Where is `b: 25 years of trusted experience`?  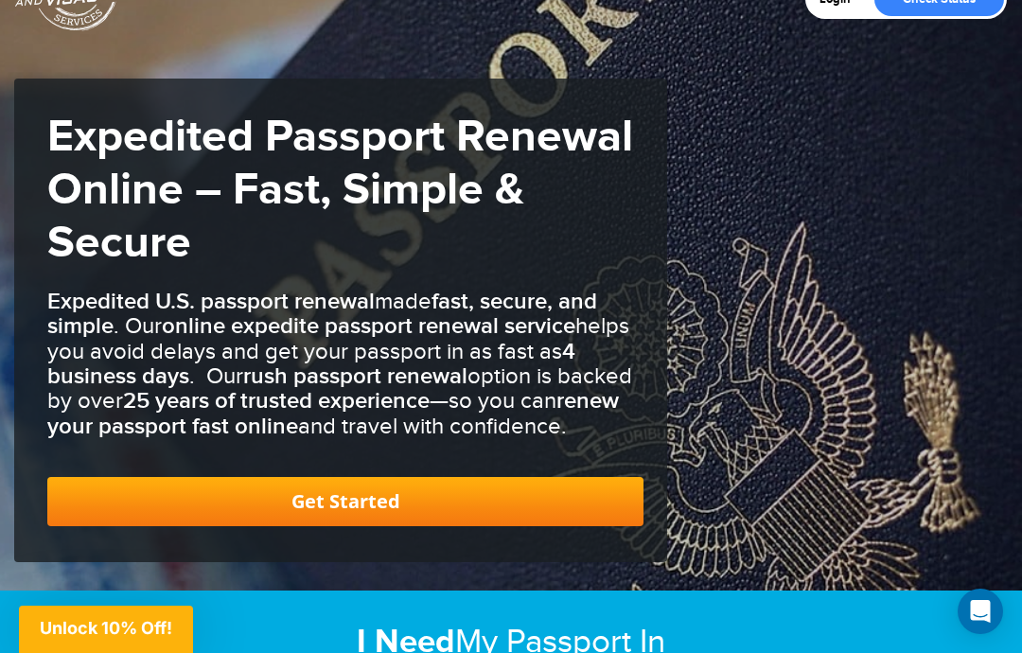 b: 25 years of trusted experience is located at coordinates (276, 400).